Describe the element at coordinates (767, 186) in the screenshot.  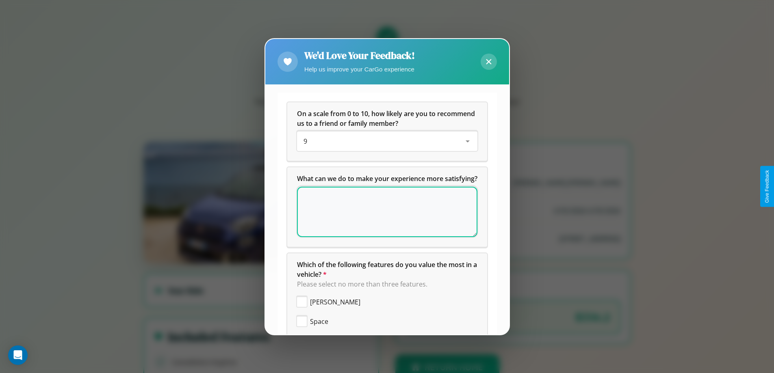
I see `div: Give Feedback` at that location.